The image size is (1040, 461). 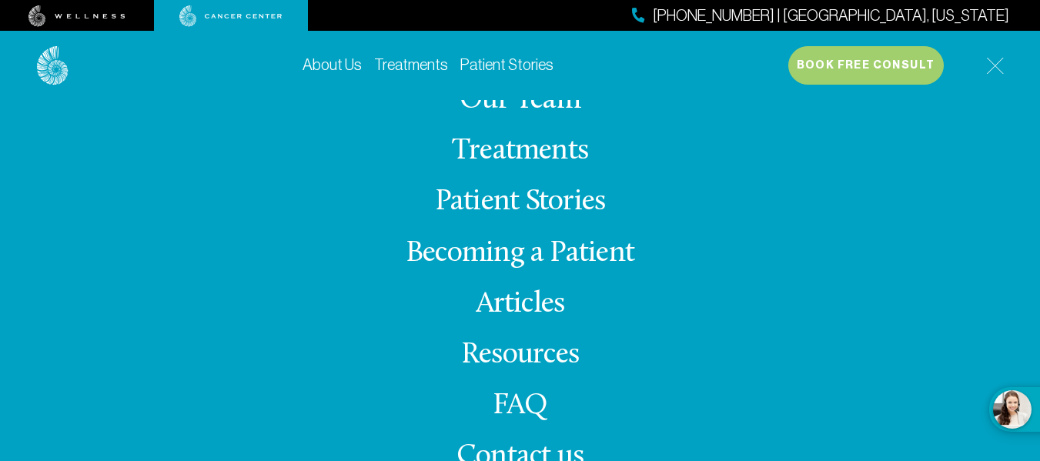 What do you see at coordinates (519, 100) in the screenshot?
I see `a: Our Team` at bounding box center [519, 100].